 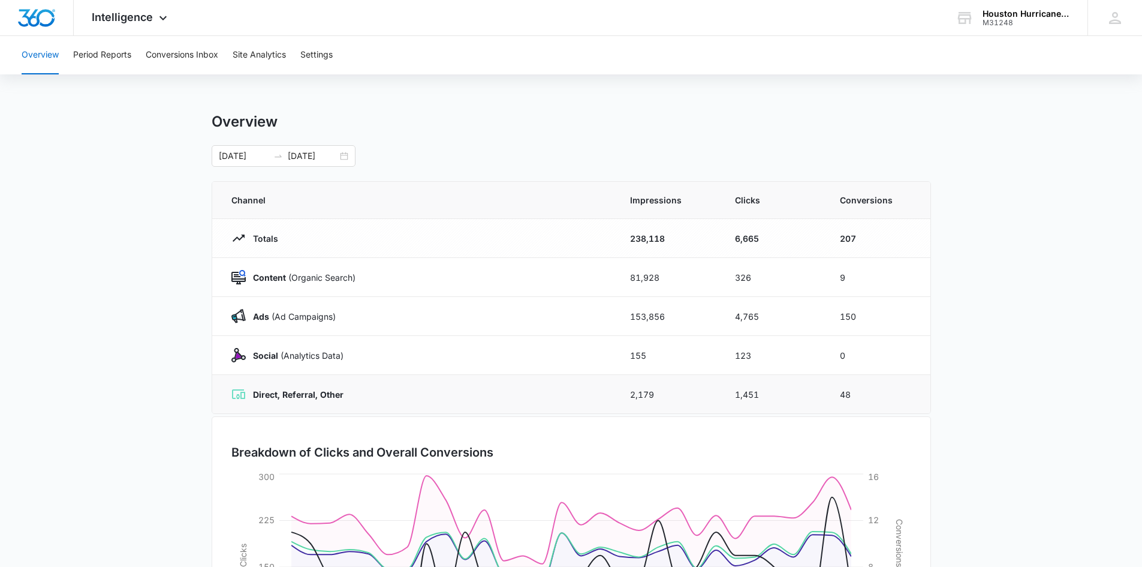 I want to click on span: Conversions, so click(x=875, y=200).